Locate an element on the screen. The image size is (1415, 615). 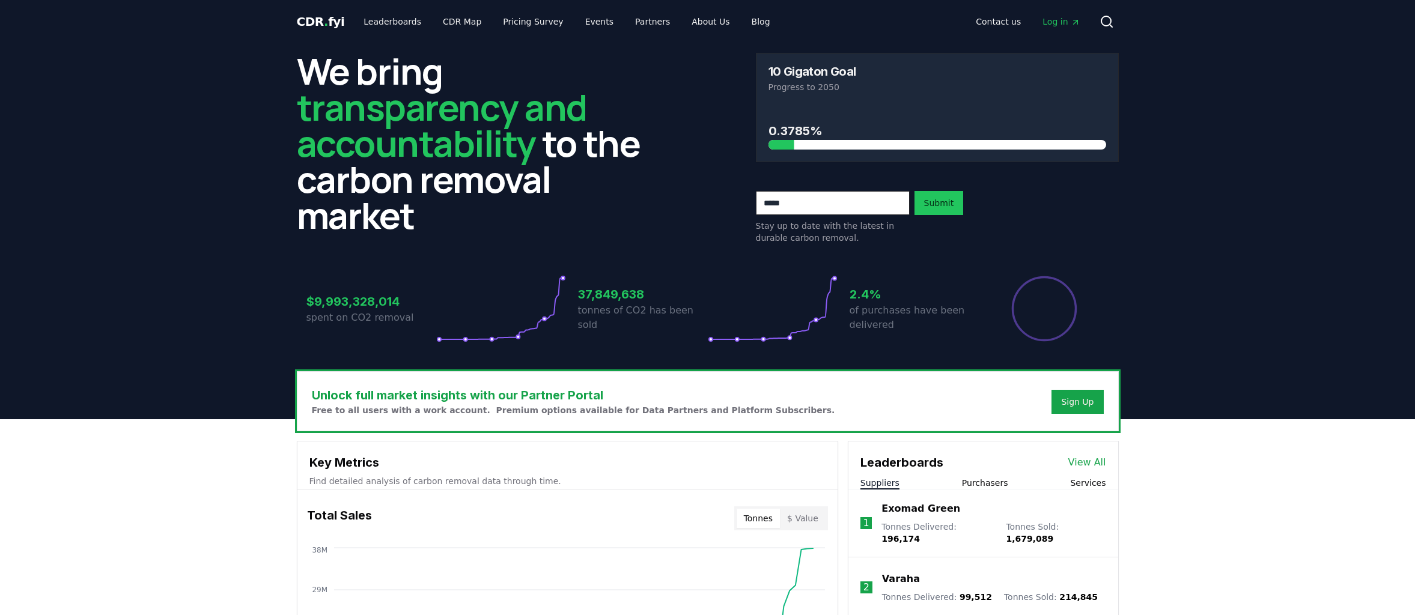
a: Contact us is located at coordinates (998, 22).